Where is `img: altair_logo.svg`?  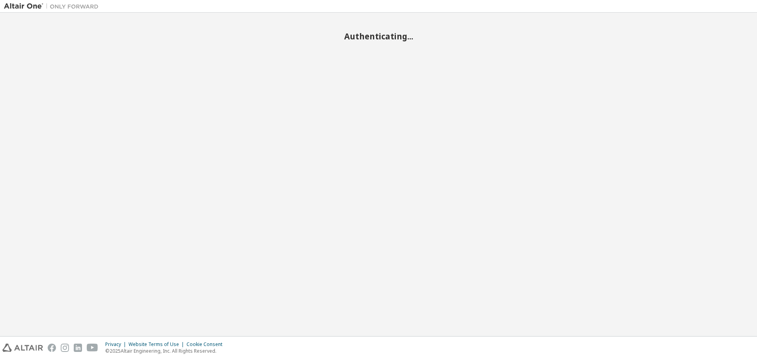 img: altair_logo.svg is located at coordinates (22, 348).